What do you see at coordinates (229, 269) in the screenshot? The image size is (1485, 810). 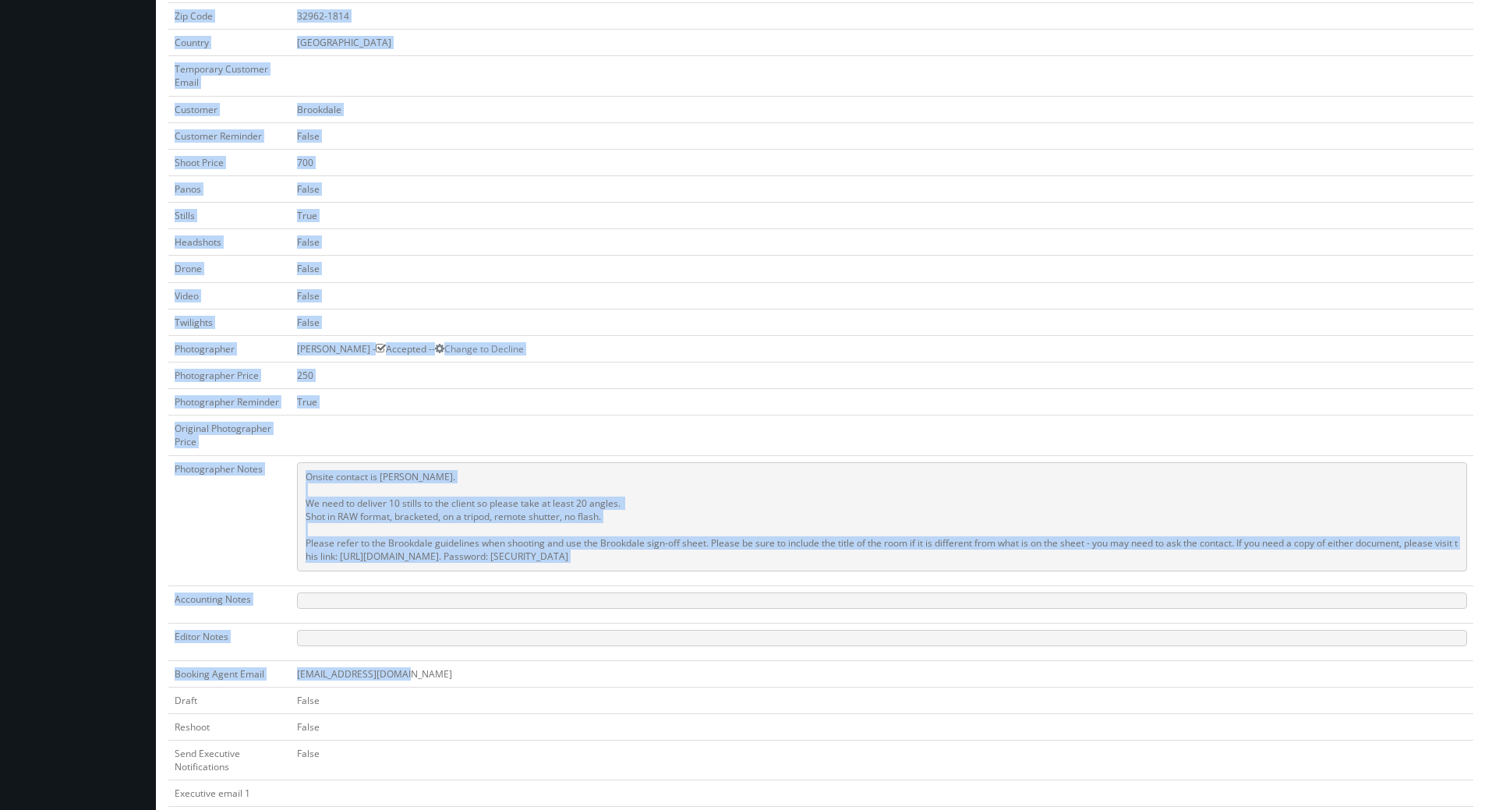 I see `td: Drone` at bounding box center [229, 269].